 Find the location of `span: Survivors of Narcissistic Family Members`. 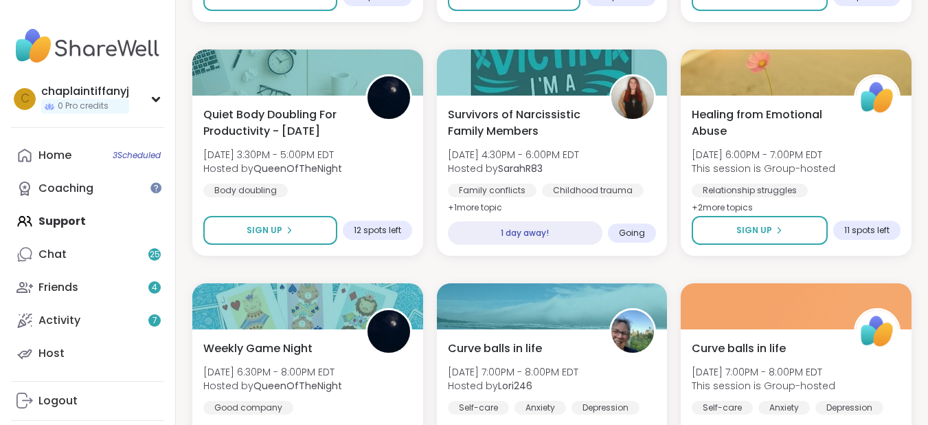

span: Survivors of Narcissistic Family Members is located at coordinates (521, 123).